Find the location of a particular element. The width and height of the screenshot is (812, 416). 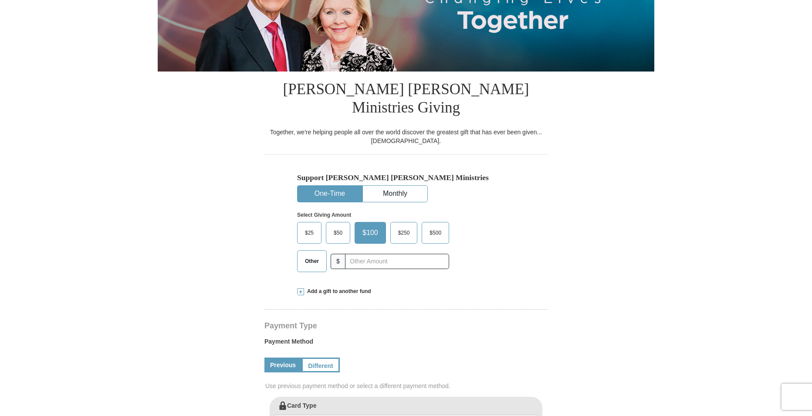

strong: Select Giving Amount is located at coordinates (324, 215).